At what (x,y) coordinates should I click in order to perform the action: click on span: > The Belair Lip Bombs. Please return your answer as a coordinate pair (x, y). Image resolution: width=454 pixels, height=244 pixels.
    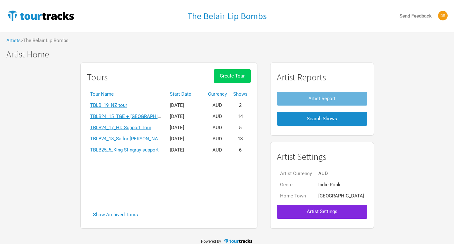
    Looking at the image, I should click on (45, 40).